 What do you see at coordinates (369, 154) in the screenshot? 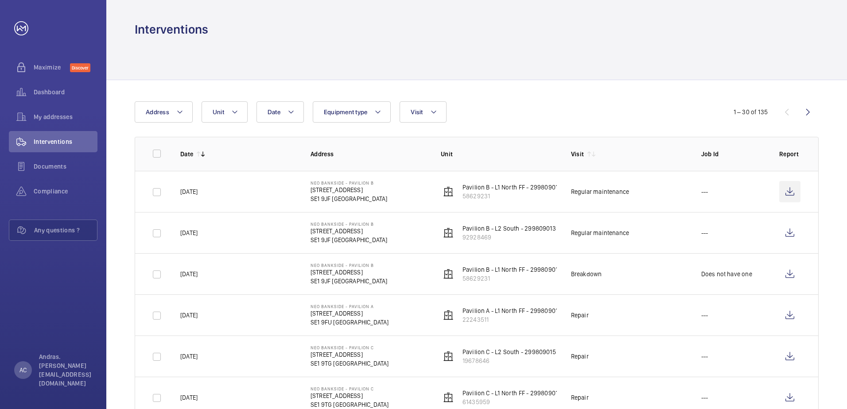
I see `p: Address` at bounding box center [369, 154].